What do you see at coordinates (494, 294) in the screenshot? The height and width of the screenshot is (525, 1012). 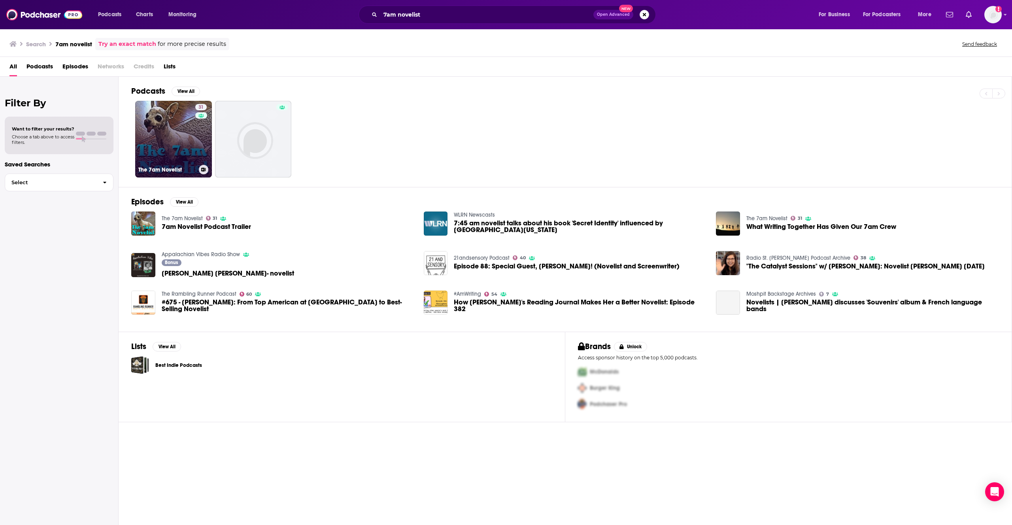 I see `span: 54` at bounding box center [494, 294].